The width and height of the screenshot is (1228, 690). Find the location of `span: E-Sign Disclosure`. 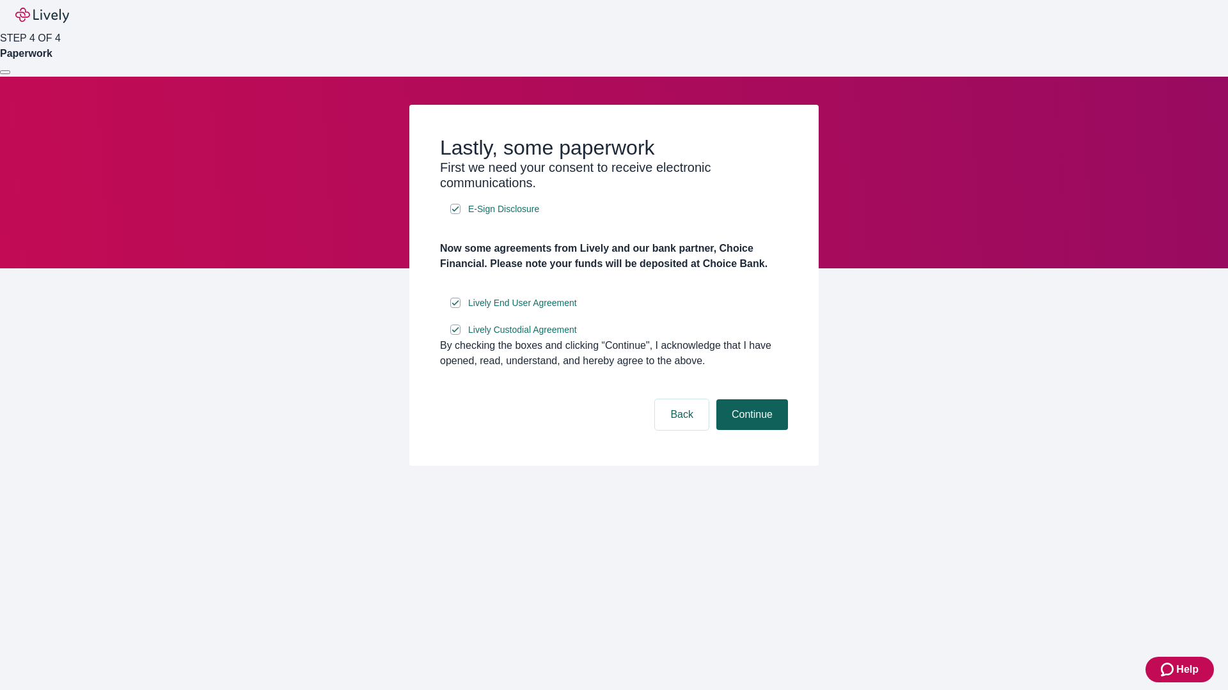

span: E-Sign Disclosure is located at coordinates (503, 209).